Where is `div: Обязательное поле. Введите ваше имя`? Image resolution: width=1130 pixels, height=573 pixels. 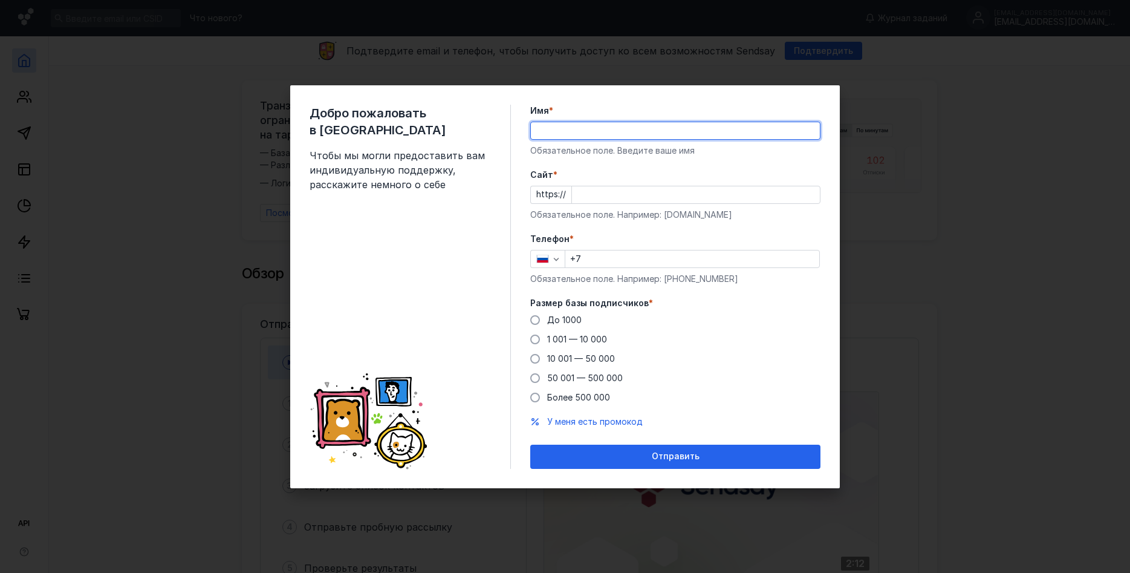 div: Обязательное поле. Введите ваше имя is located at coordinates (675, 151).